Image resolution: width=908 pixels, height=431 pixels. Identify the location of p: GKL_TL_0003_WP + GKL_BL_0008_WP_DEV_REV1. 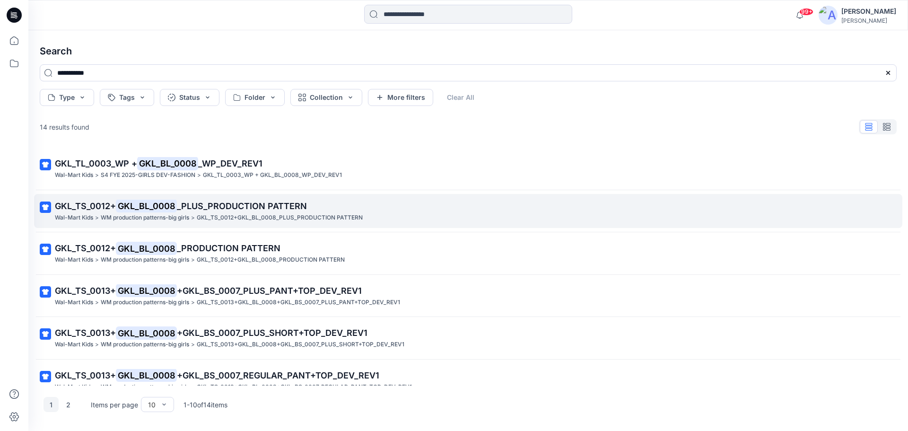
(272, 175).